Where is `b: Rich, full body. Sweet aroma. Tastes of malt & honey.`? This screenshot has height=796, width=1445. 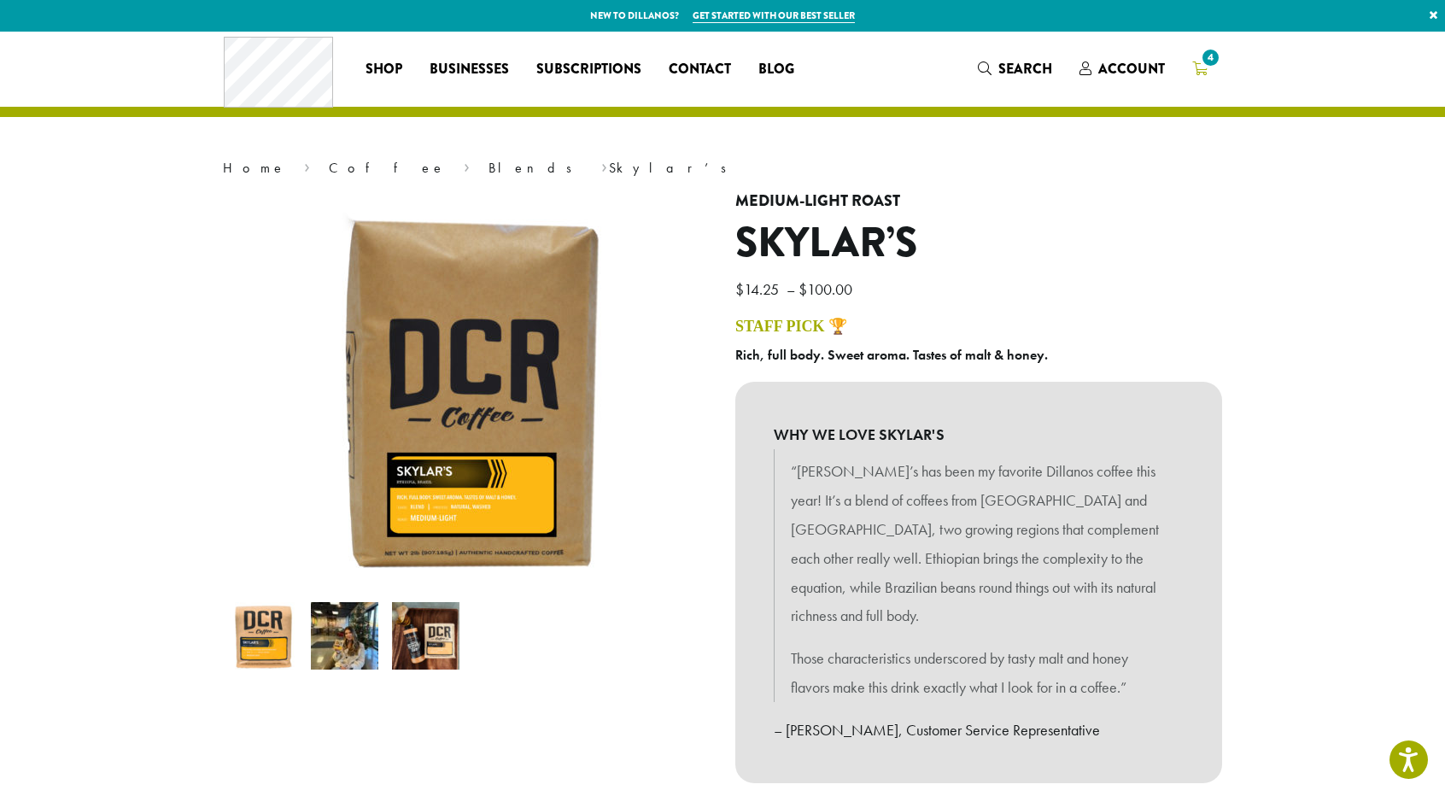
b: Rich, full body. Sweet aroma. Tastes of malt & honey. is located at coordinates (892, 354).